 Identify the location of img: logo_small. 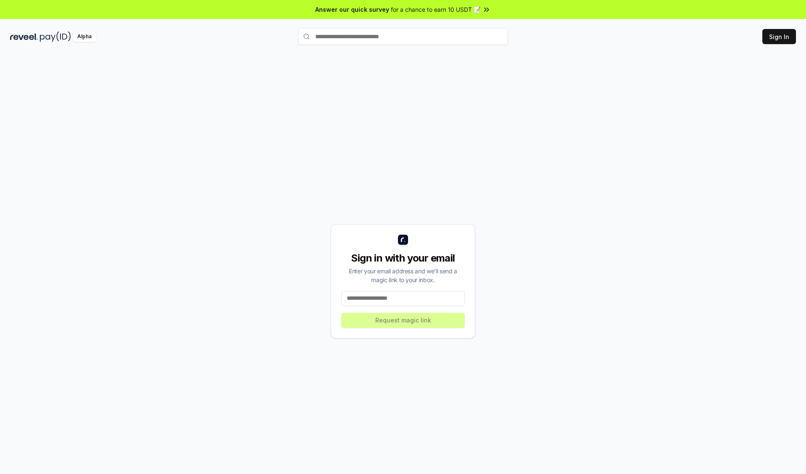
(403, 240).